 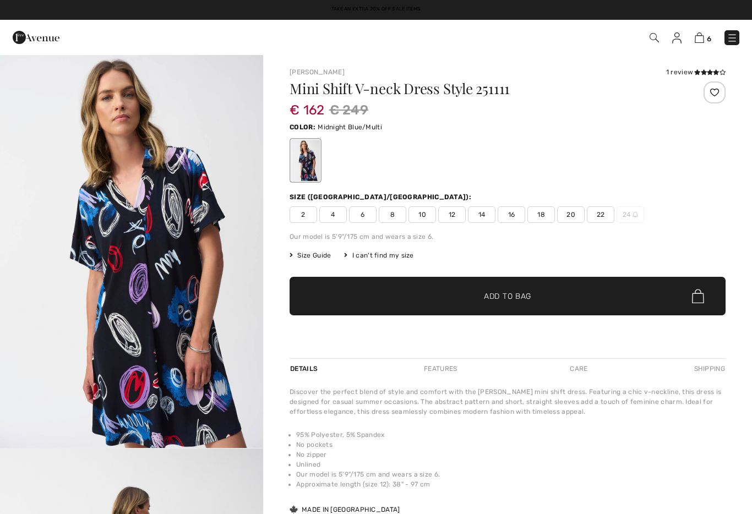 I want to click on button: Add to Bag, so click(x=507, y=296).